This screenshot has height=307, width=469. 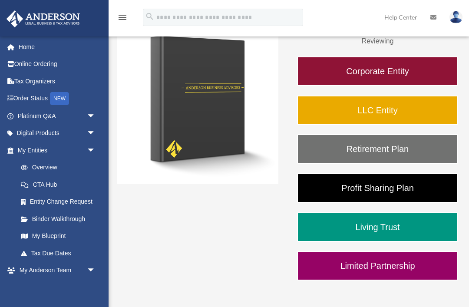 I want to click on div: NEW, so click(x=59, y=98).